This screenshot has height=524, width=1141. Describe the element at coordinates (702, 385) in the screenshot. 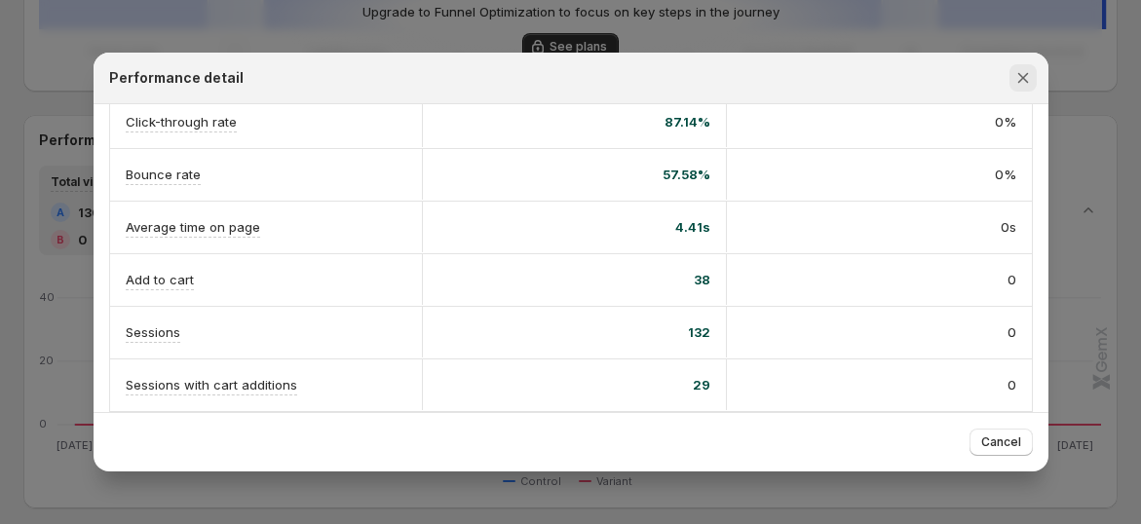

I see `span: 29` at that location.